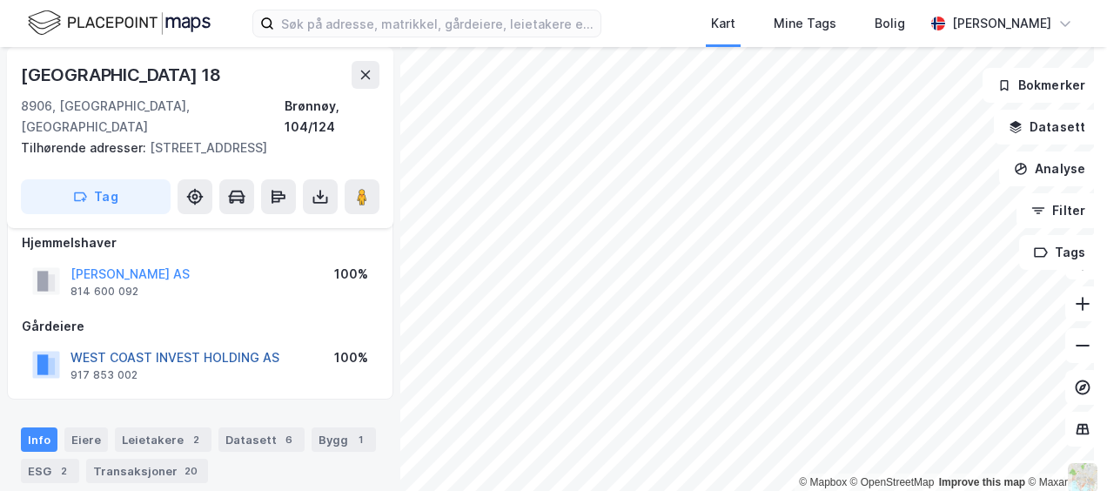  I want to click on div: 1, so click(360, 439).